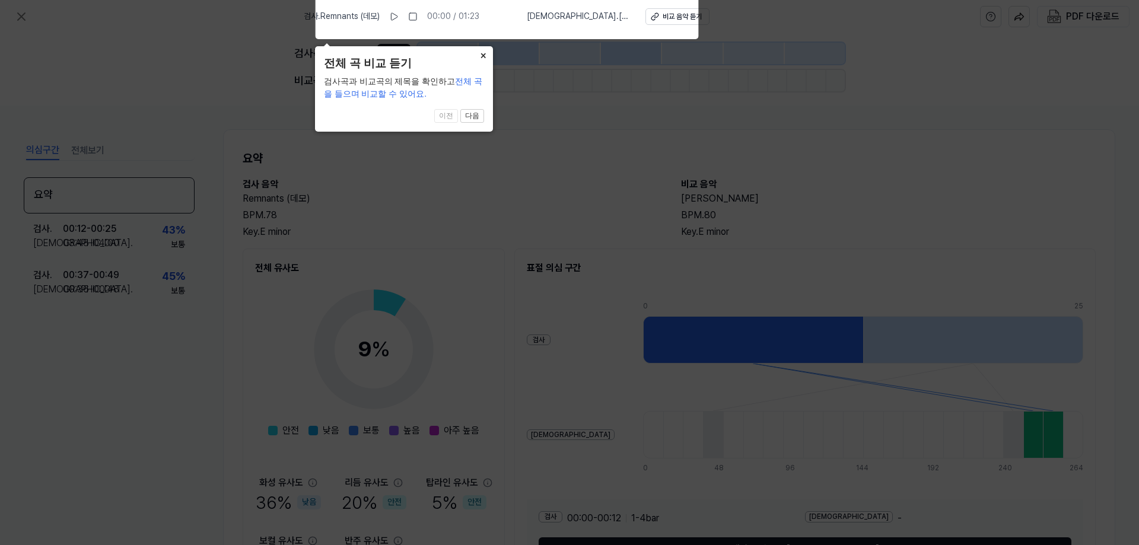 This screenshot has width=1139, height=545. I want to click on a: 비교 음악 듣기, so click(678, 17).